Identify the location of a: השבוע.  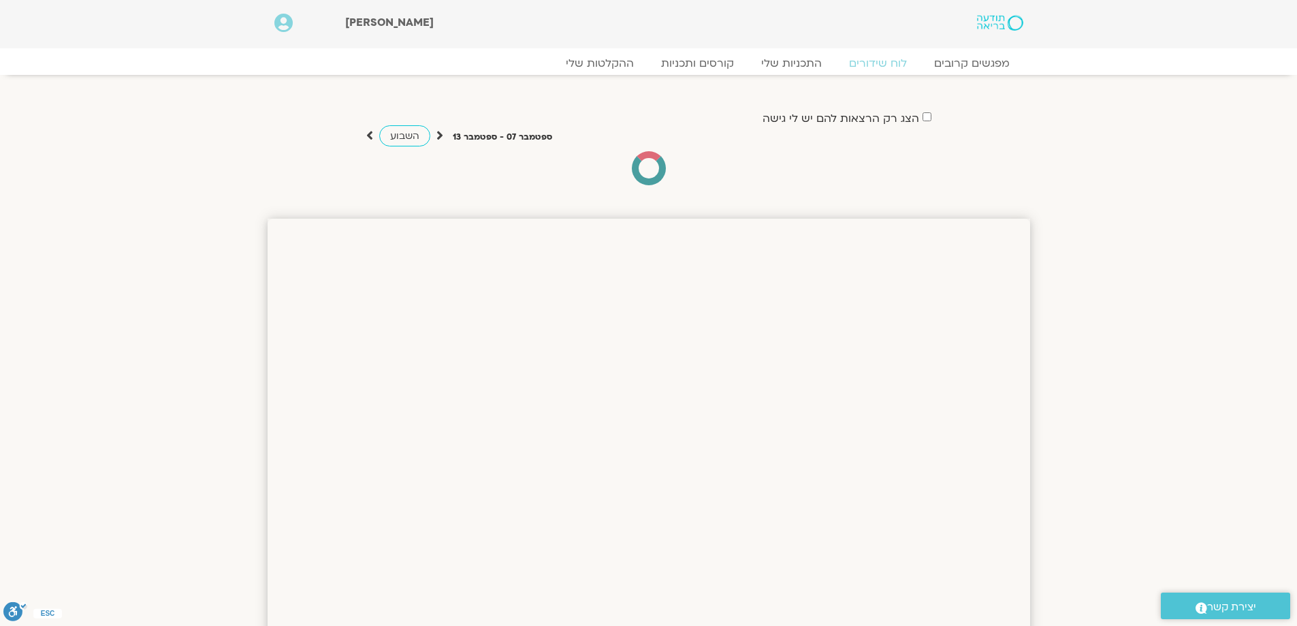
(404, 135).